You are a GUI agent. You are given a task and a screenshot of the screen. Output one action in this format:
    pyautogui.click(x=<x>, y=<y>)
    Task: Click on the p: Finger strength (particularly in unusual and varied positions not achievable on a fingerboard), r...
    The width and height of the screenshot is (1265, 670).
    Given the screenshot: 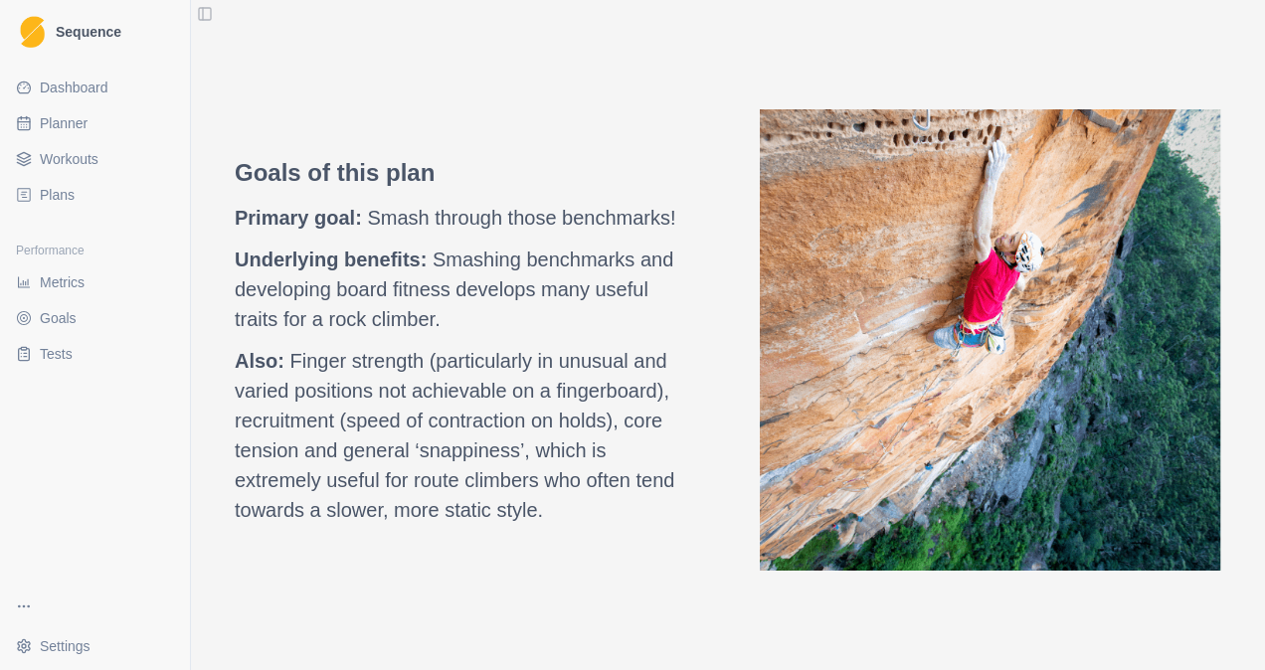 What is the action you would take?
    pyautogui.click(x=466, y=436)
    